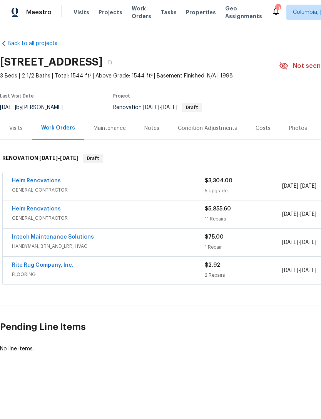  I want to click on div: 2 Repairs, so click(244, 275).